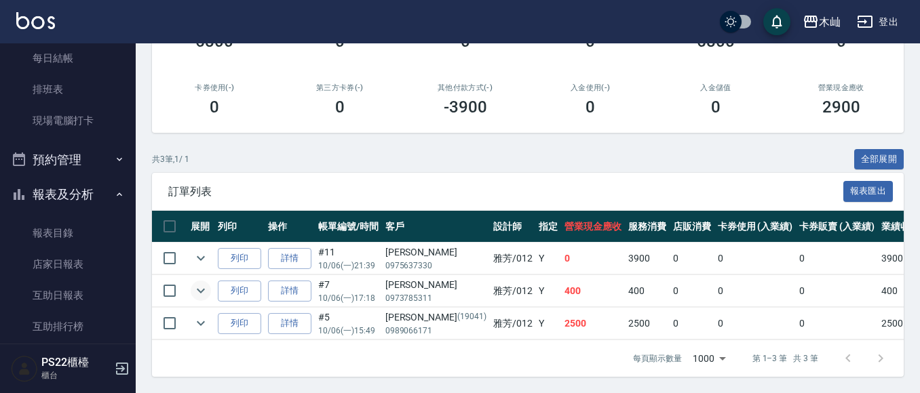 Image resolution: width=920 pixels, height=393 pixels. Describe the element at coordinates (348, 291) in the screenshot. I see `td: #7` at that location.